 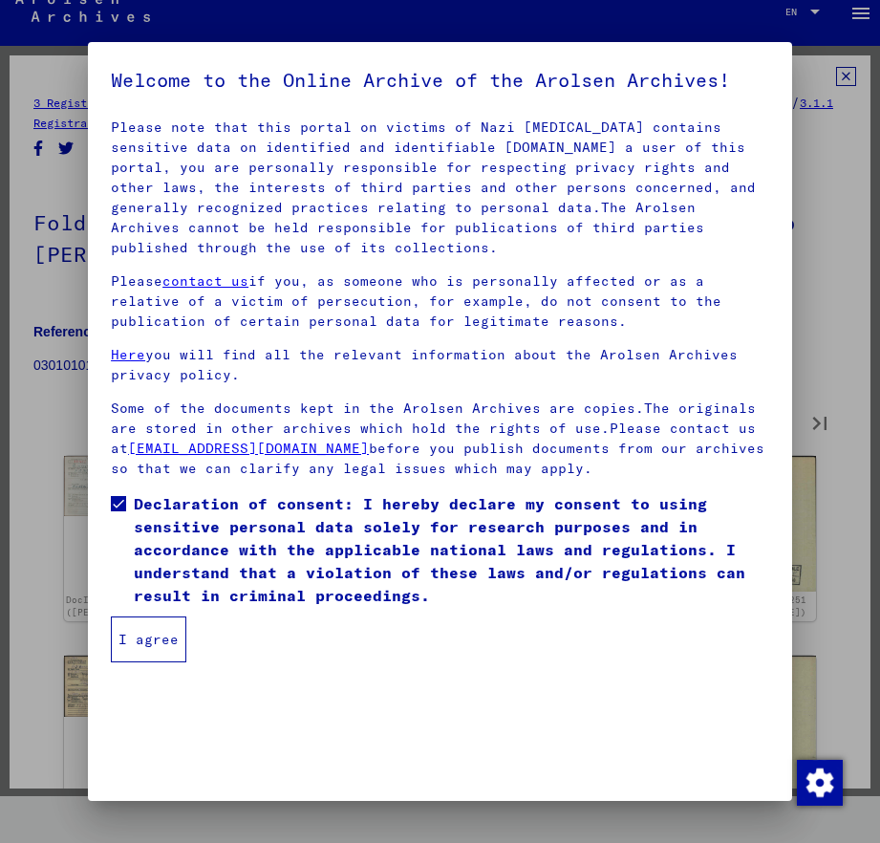 What do you see at coordinates (820, 783) in the screenshot?
I see `img: Change consent` at bounding box center [820, 783].